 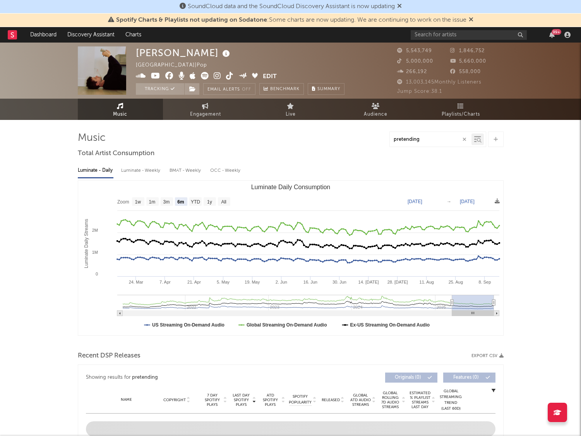 I want to click on text: All, so click(x=223, y=202).